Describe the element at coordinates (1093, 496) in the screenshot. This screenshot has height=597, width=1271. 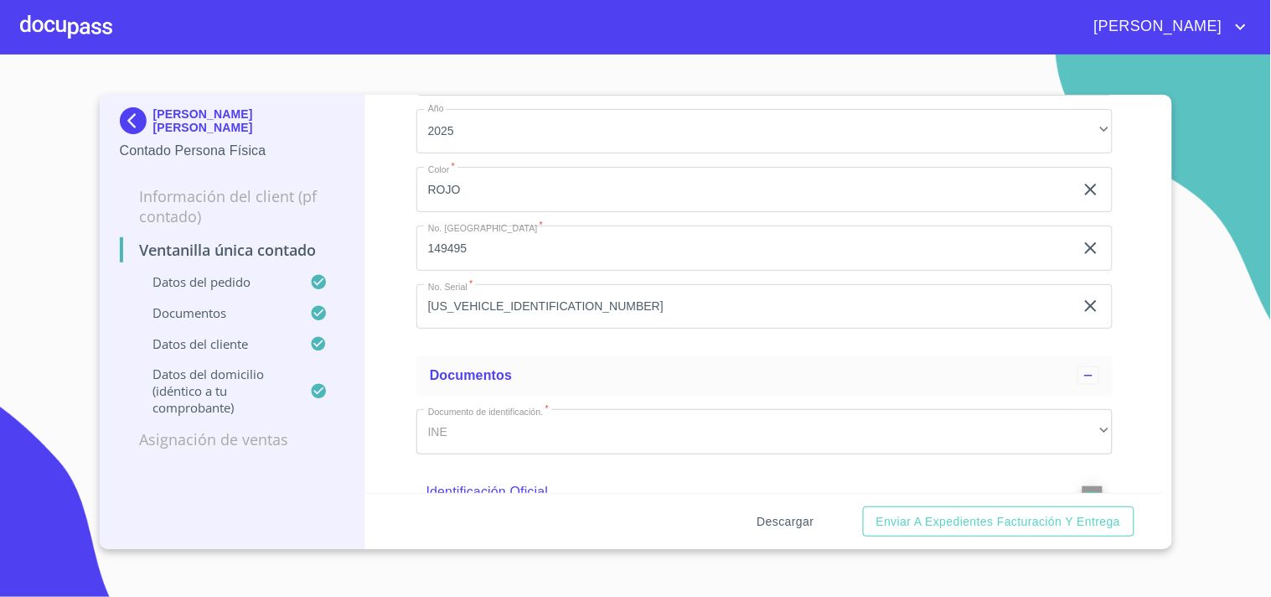
I see `button: reject` at that location.